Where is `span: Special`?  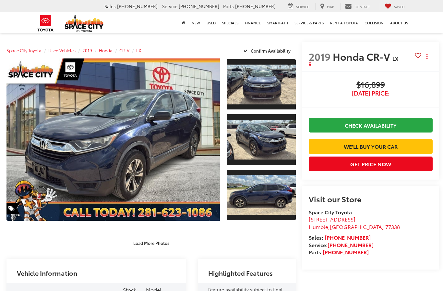 span: Special is located at coordinates (13, 208).